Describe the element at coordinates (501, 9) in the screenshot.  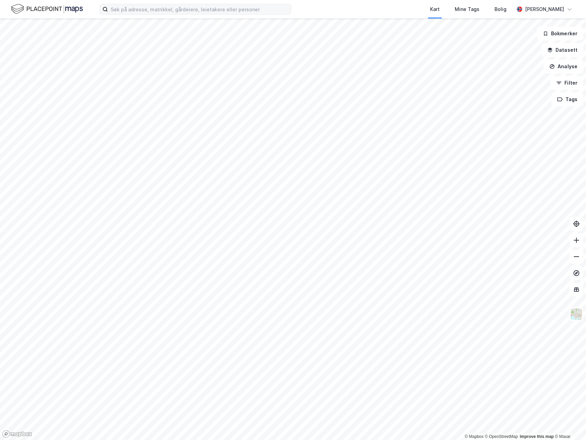
I see `div: Bolig` at that location.